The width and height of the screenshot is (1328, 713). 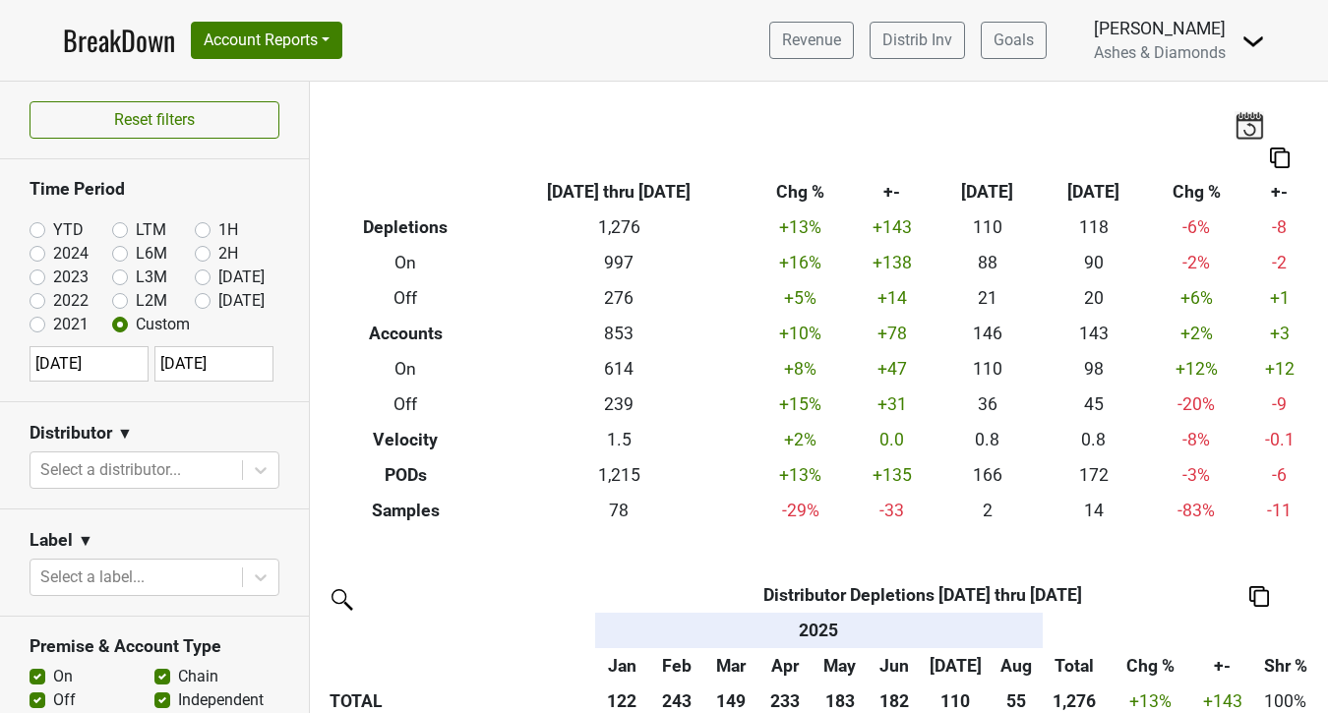 What do you see at coordinates (619, 299) in the screenshot?
I see `td: 276` at bounding box center [619, 299].